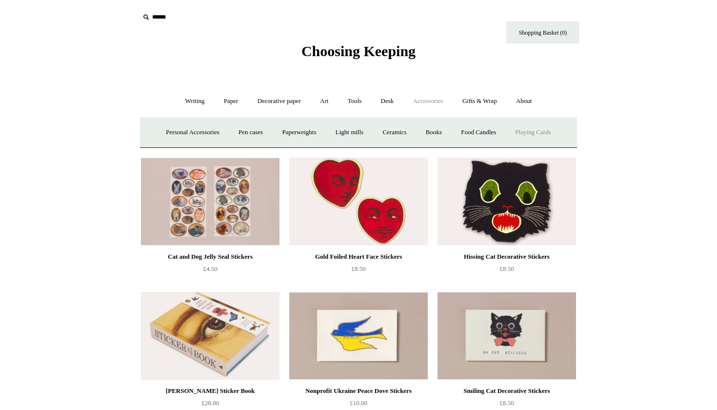  I want to click on a: Gold Foiled Heart Face Stickers £8.50, so click(359, 271).